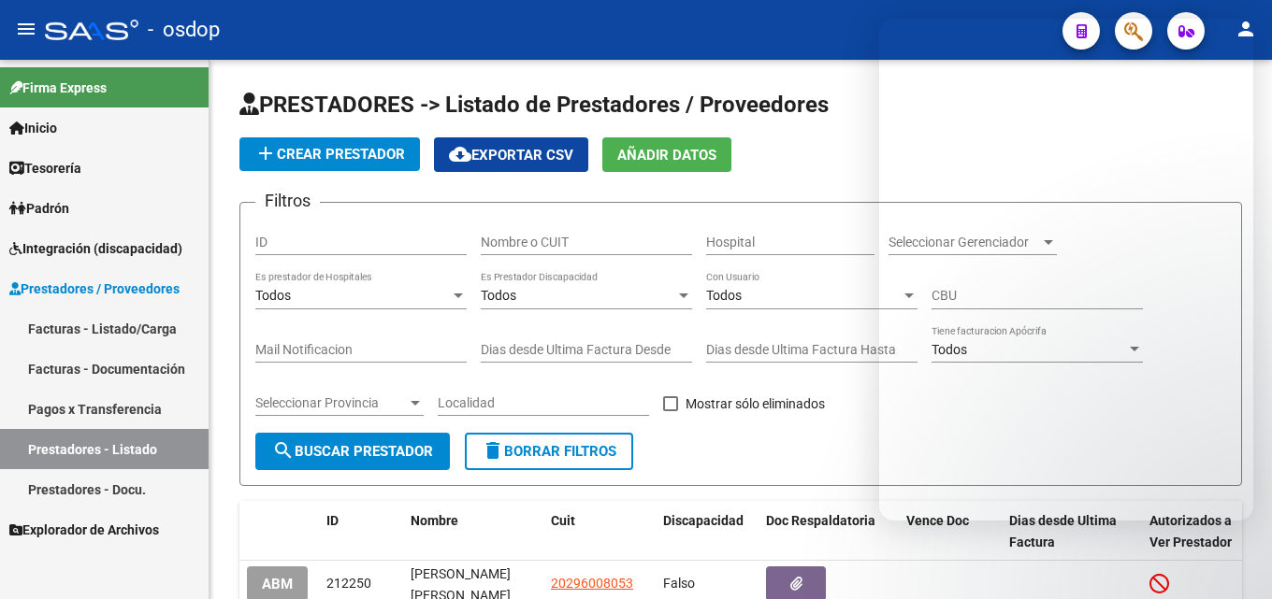 The height and width of the screenshot is (599, 1272). What do you see at coordinates (39, 209) in the screenshot?
I see `span: Padrón` at bounding box center [39, 209].